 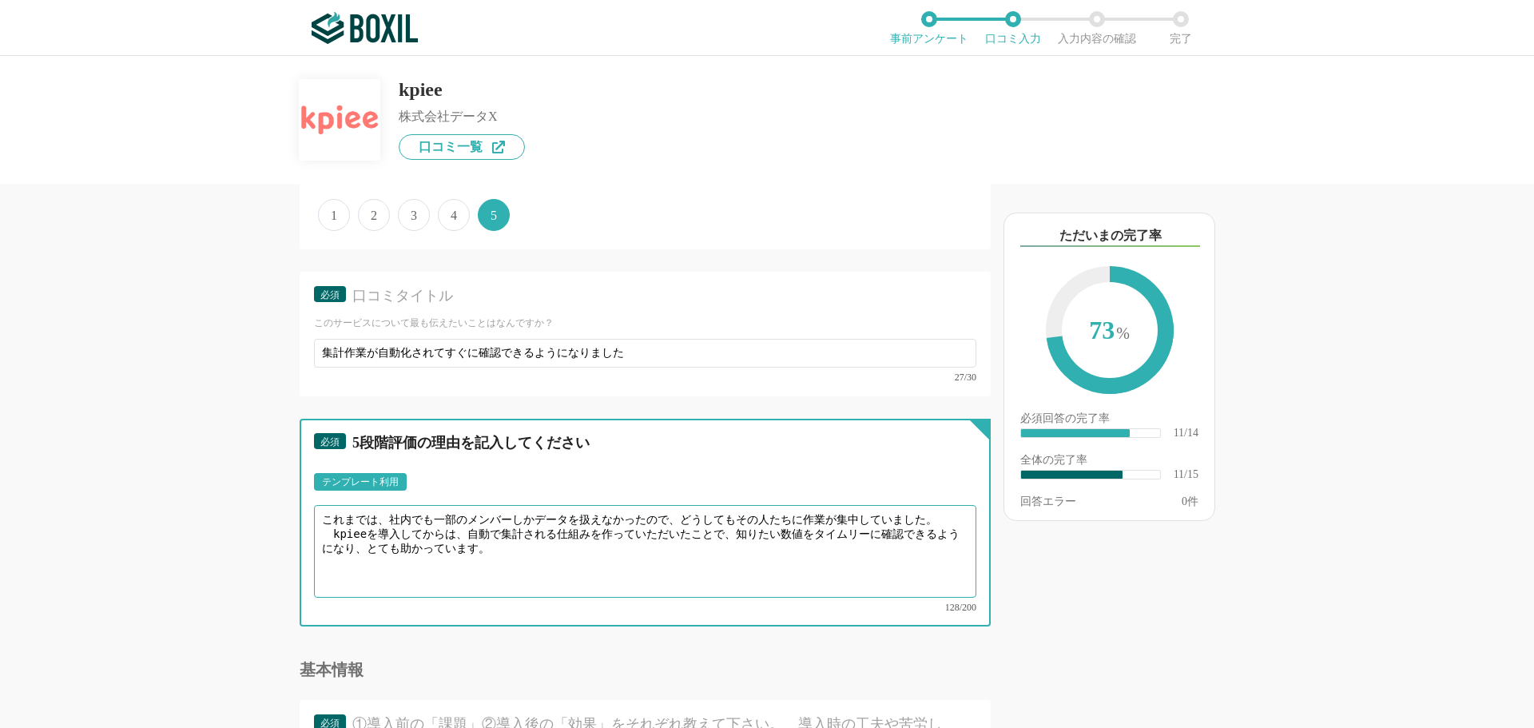 What do you see at coordinates (645, 353) in the screenshot?
I see `input: タスク管理の担当や履歴がひと目でわかるように` at bounding box center [645, 353].